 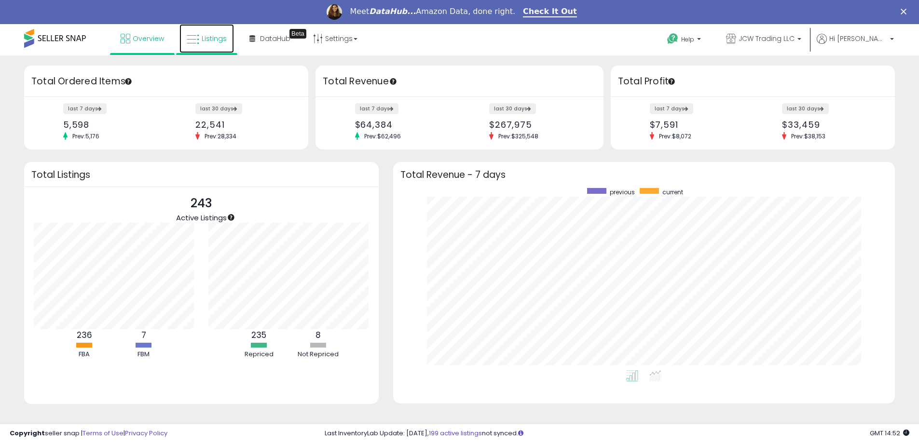 I want to click on h3: Total Profit, so click(x=752, y=82).